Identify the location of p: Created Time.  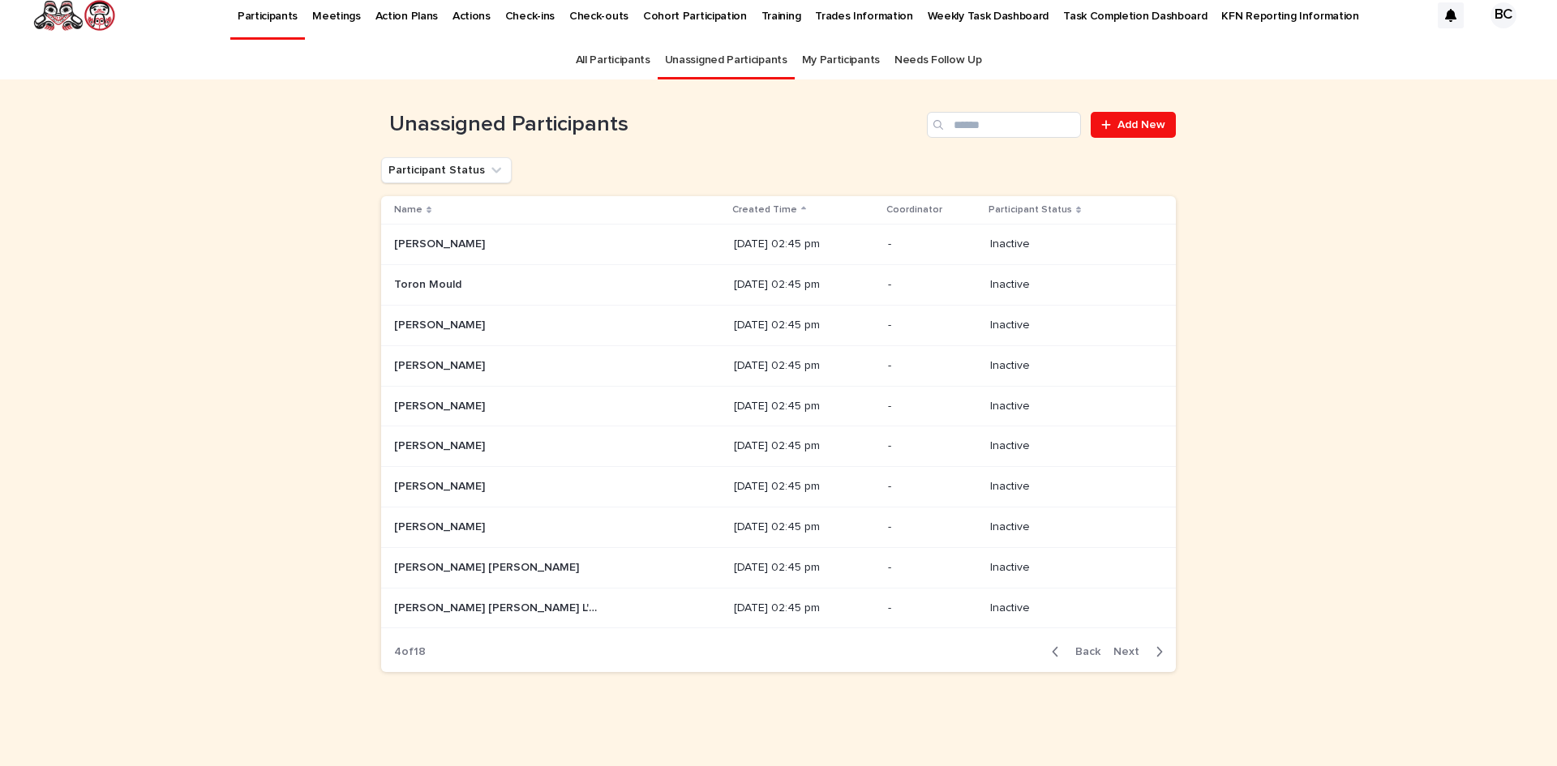
(765, 210).